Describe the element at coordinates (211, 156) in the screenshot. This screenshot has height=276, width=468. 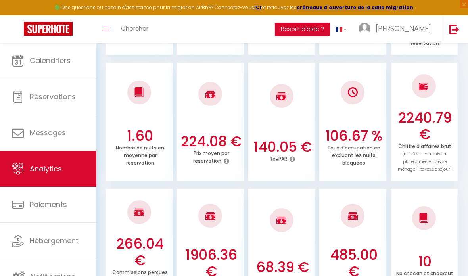
I see `p: Prix moyen par réservation` at that location.